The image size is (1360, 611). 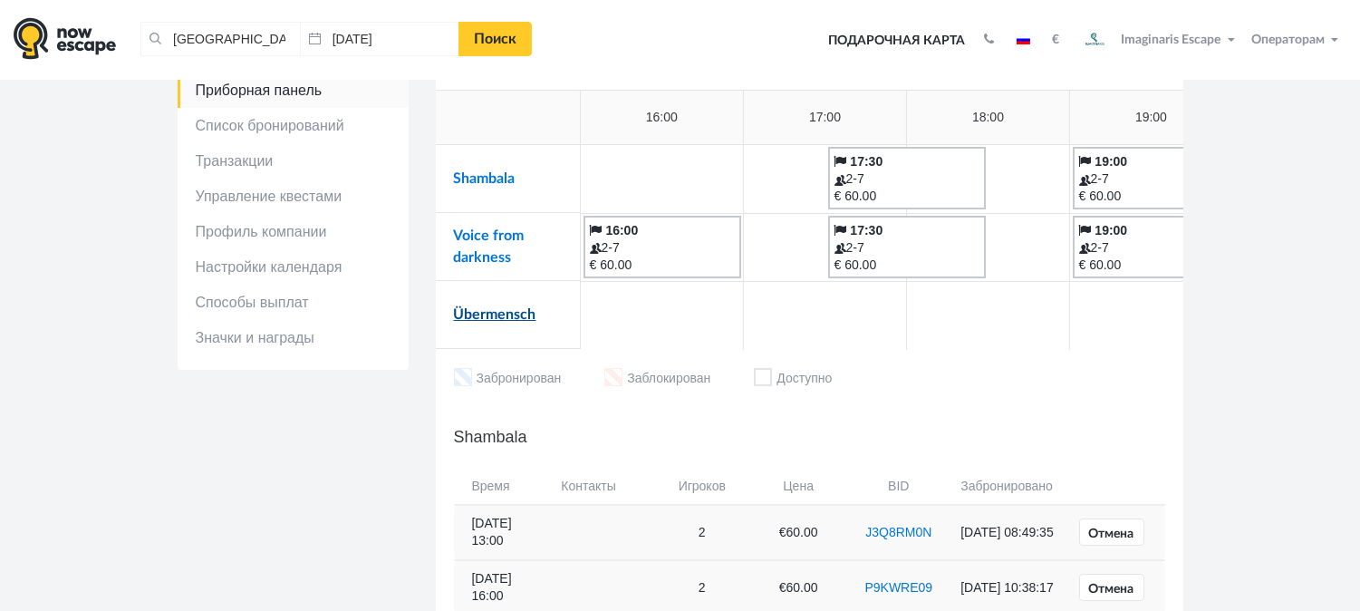 I want to click on th: Цена, so click(x=798, y=486).